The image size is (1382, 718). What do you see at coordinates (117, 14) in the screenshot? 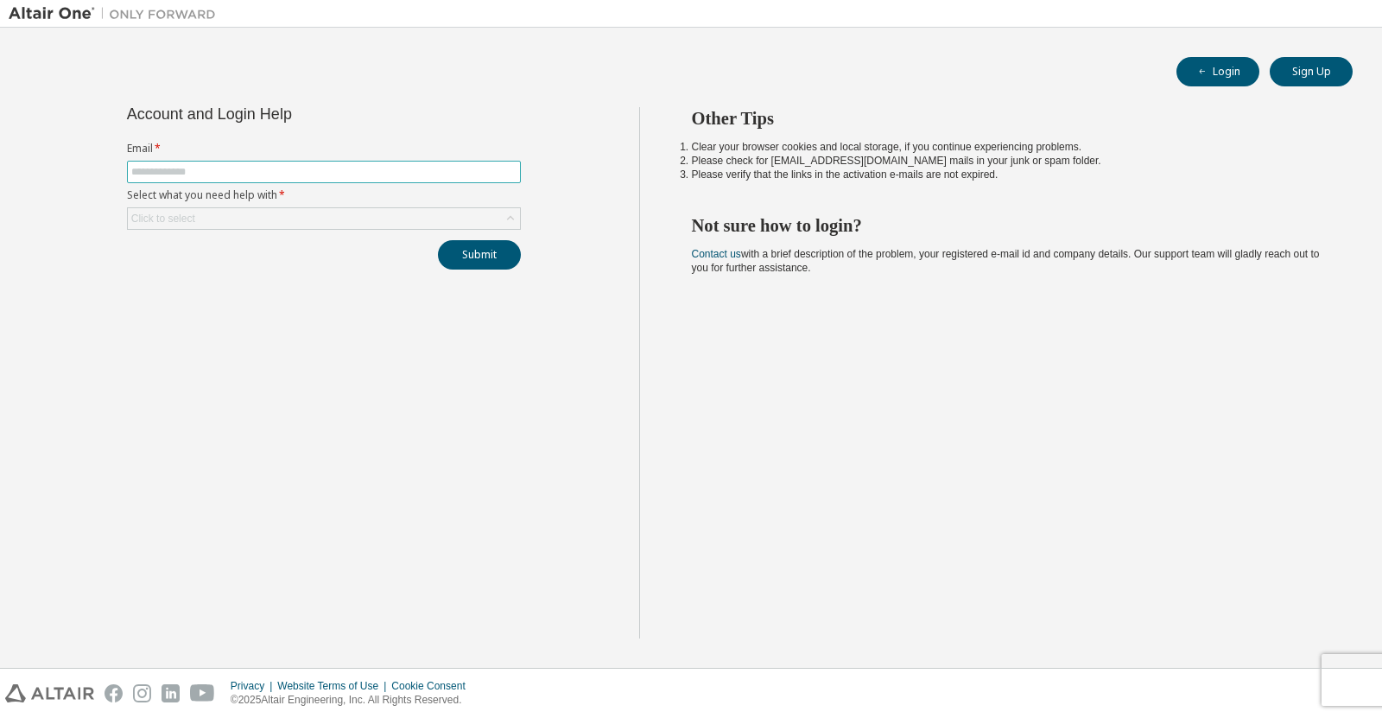
I see `img: Altair One` at bounding box center [117, 14].